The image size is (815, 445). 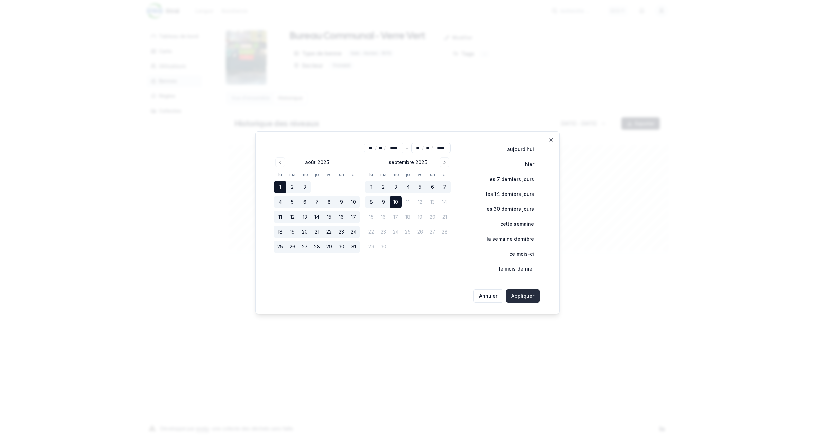 What do you see at coordinates (512, 269) in the screenshot?
I see `button: le mois dernier` at bounding box center [512, 269].